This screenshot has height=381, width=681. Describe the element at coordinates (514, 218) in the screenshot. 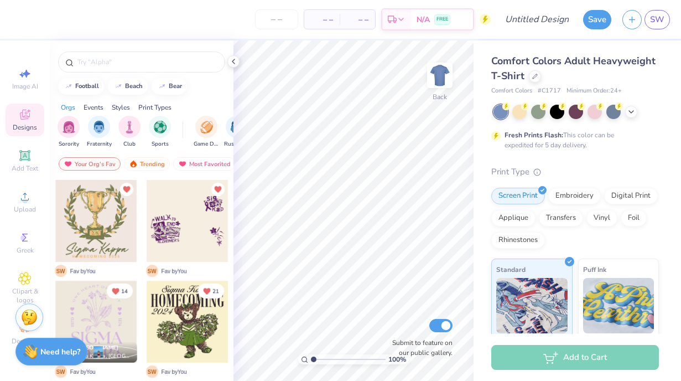

I see `div: Applique` at that location.